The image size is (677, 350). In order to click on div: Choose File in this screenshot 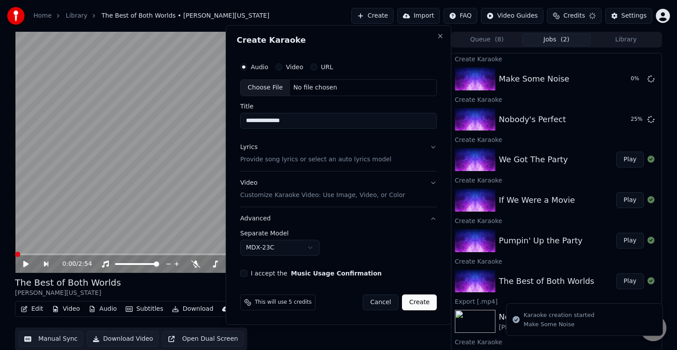, I will do `click(265, 88)`.